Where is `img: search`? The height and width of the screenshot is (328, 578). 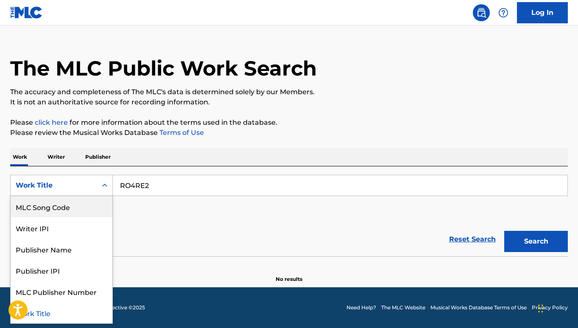
img: search is located at coordinates (482, 13).